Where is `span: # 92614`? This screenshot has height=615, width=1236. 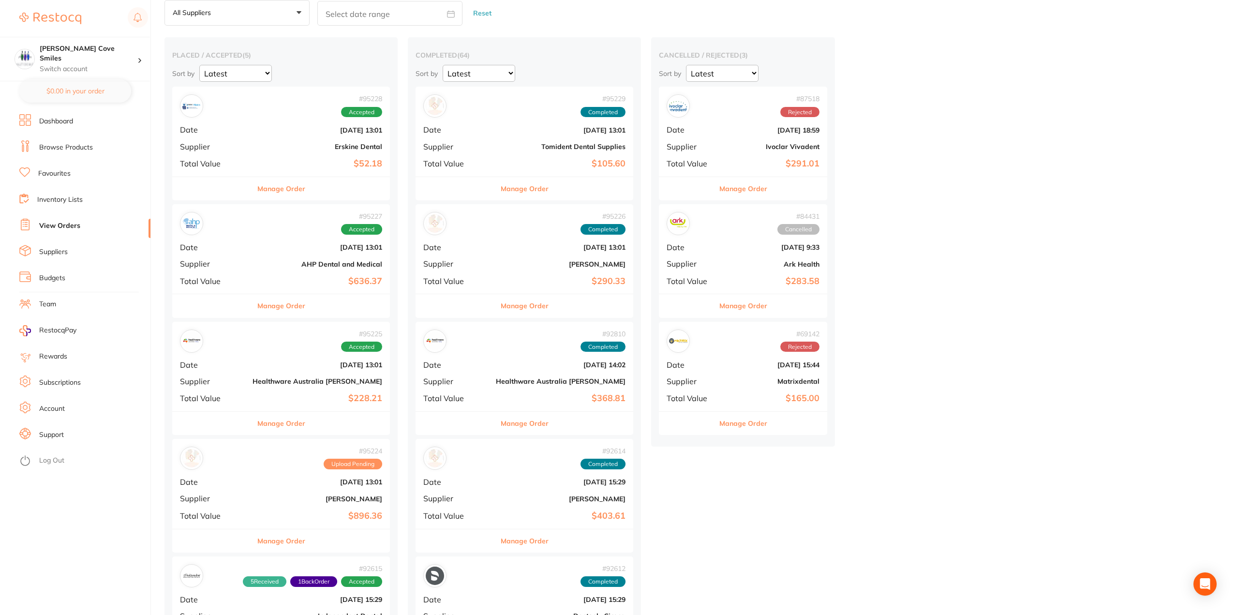
span: # 92614 is located at coordinates (603, 451).